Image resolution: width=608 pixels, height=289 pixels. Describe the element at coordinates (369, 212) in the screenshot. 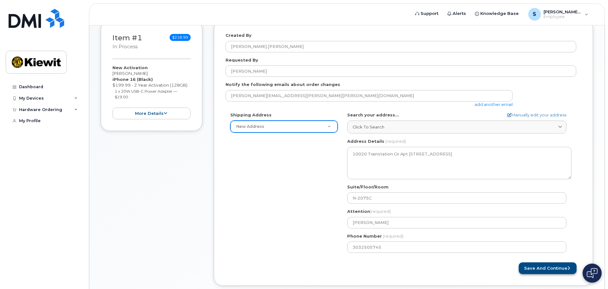

I see `label: Attention` at that location.